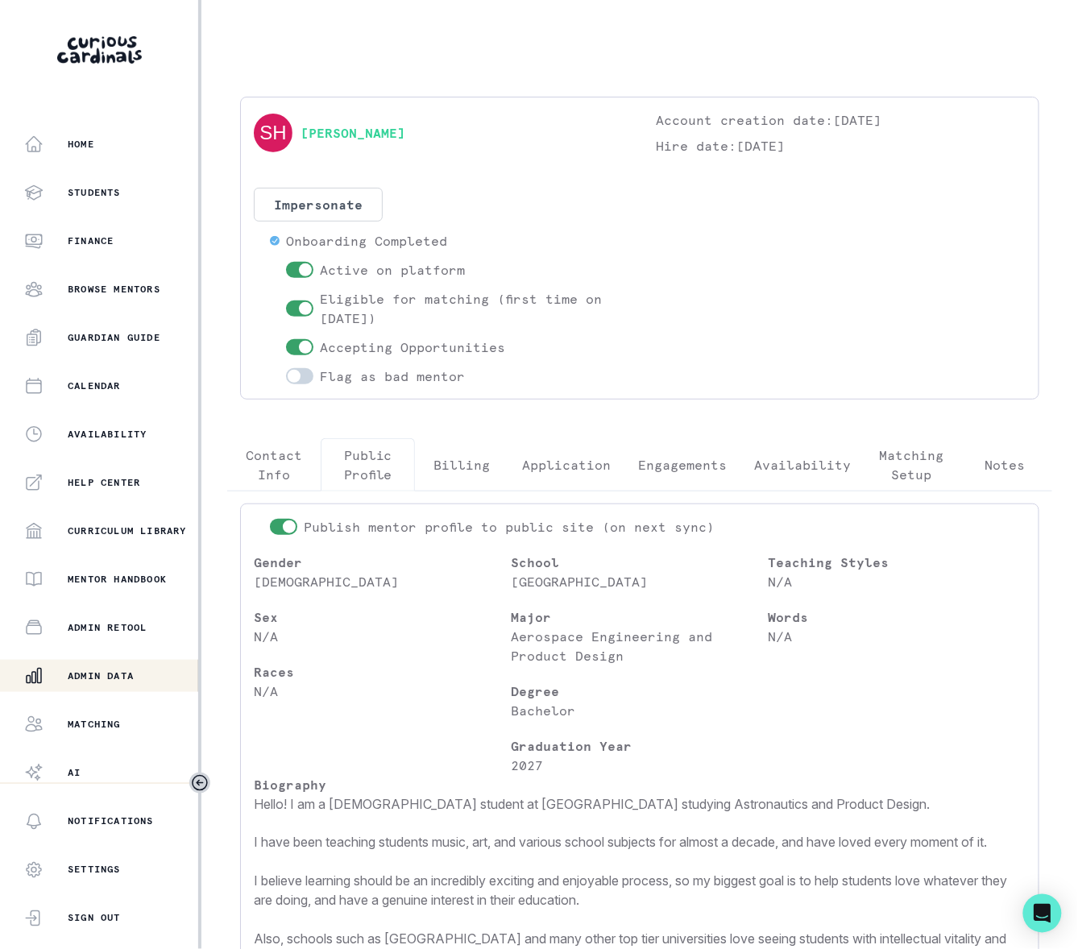  Describe the element at coordinates (367, 241) in the screenshot. I see `p: Onboarding Completed` at that location.